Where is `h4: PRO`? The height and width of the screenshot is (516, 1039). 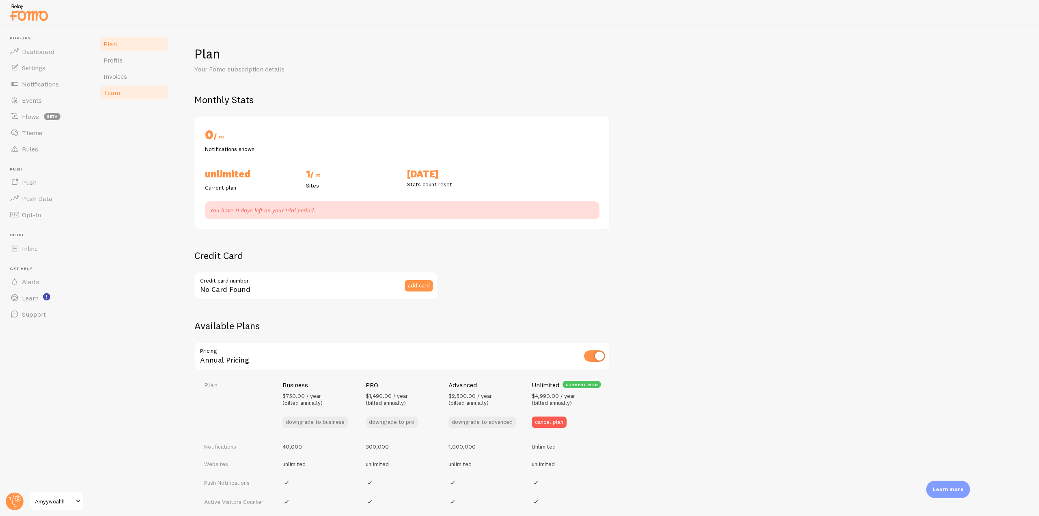
h4: PRO is located at coordinates (372, 385).